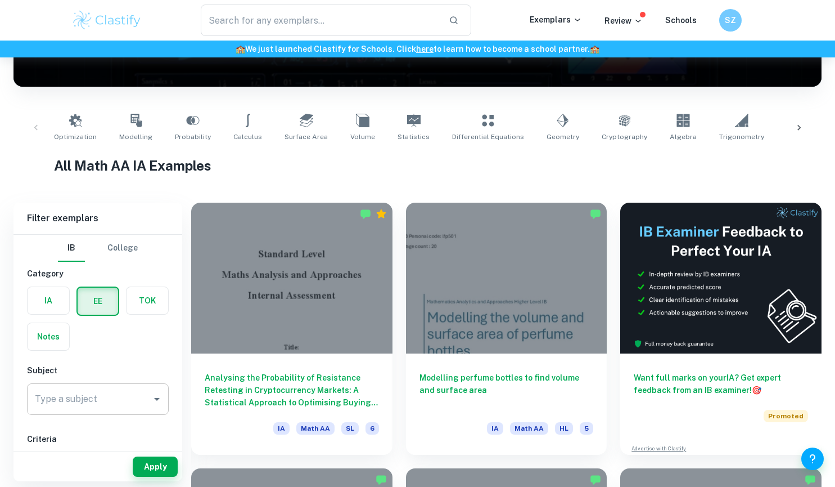 The image size is (835, 487). Describe the element at coordinates (563, 137) in the screenshot. I see `span: Geometry` at that location.